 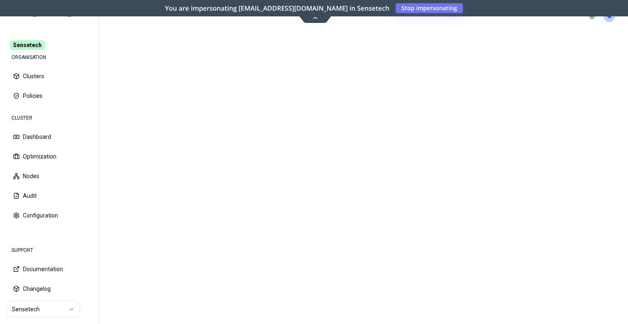 I want to click on button: Optimization, so click(x=49, y=156).